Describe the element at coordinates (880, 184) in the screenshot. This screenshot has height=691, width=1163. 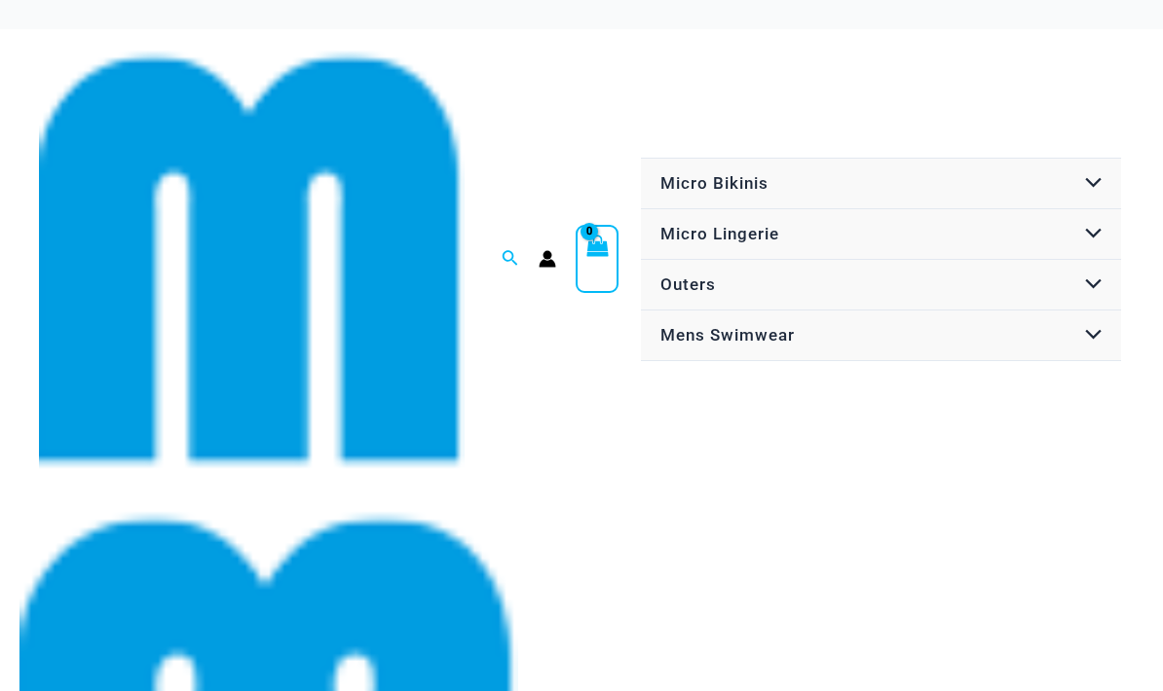
I see `a: Micro BikinisMenu ToggleMenu Toggle` at that location.